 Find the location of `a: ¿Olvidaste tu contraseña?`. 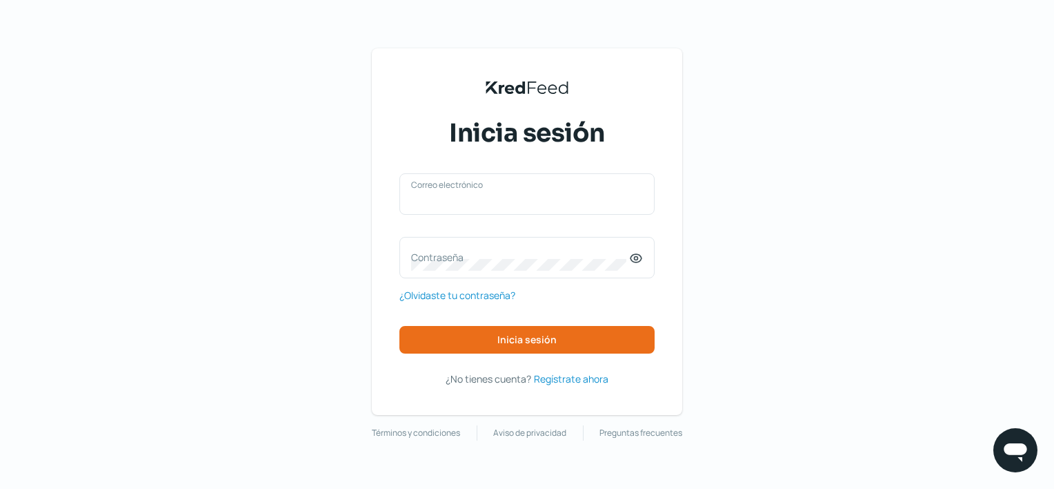

a: ¿Olvidaste tu contraseña? is located at coordinates (457, 295).